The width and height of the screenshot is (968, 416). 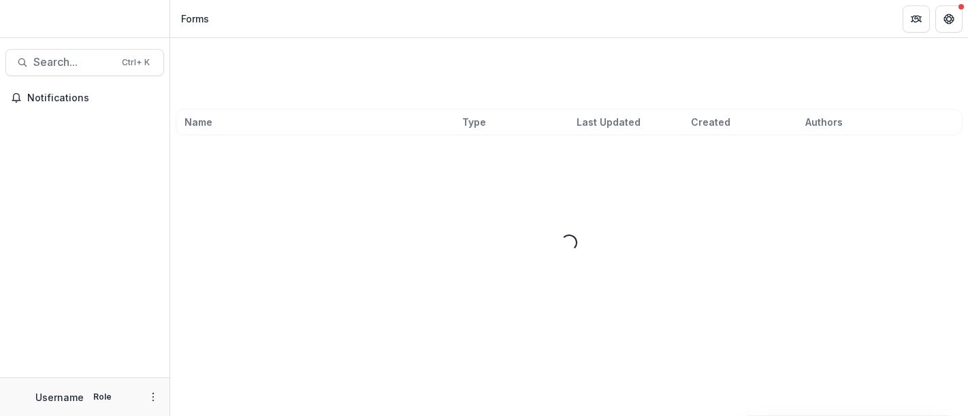 What do you see at coordinates (608, 122) in the screenshot?
I see `span: Last Updated` at bounding box center [608, 122].